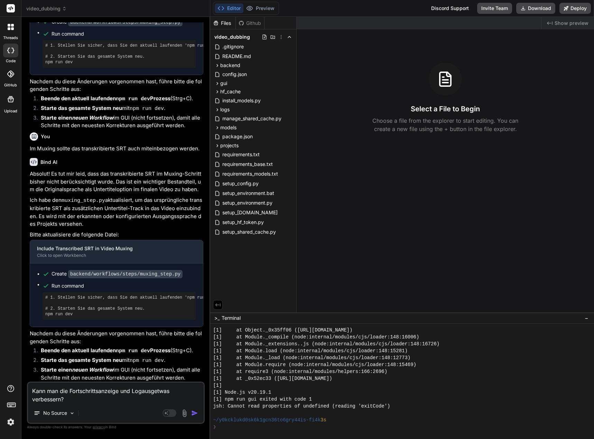  Describe the element at coordinates (229, 145) in the screenshot. I see `span: projects` at that location.